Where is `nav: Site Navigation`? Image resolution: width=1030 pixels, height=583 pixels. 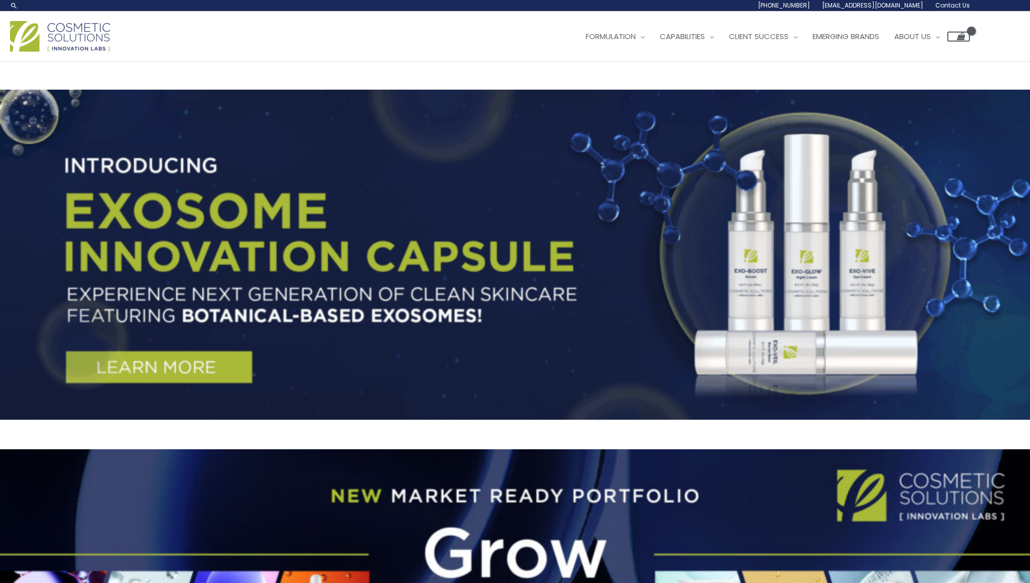
nav: Site Navigation is located at coordinates (770, 37).